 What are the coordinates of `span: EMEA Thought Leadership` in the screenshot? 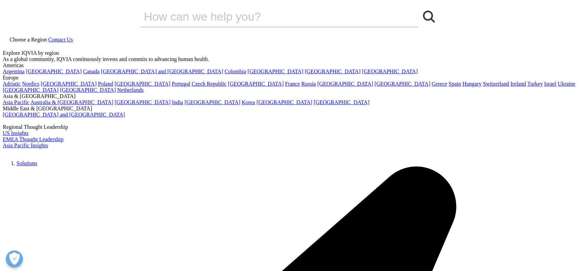 It's located at (33, 139).